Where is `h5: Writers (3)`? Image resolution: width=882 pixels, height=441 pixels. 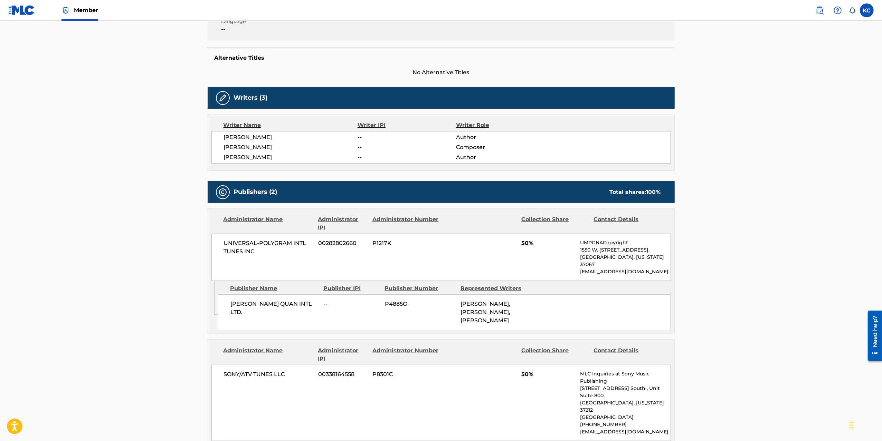 h5: Writers (3) is located at coordinates (251, 98).